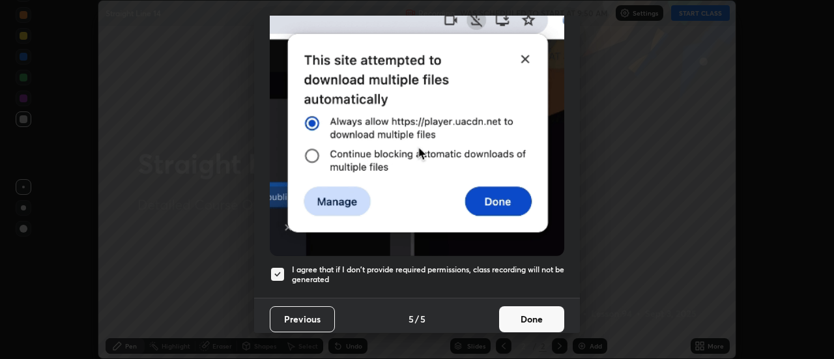 Image resolution: width=834 pixels, height=359 pixels. What do you see at coordinates (302, 319) in the screenshot?
I see `button: Previous` at bounding box center [302, 319].